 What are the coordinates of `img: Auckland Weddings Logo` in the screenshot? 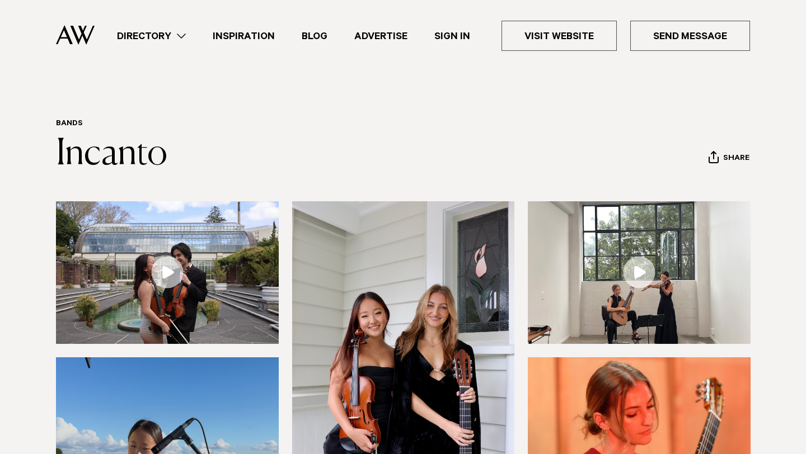 It's located at (75, 35).